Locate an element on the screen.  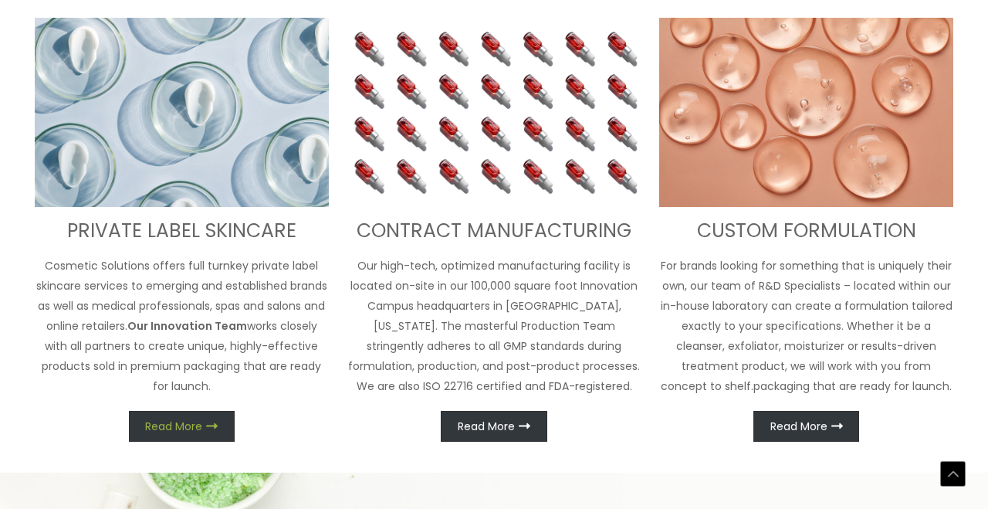
p: Our high-tech, optimized manufacturing facility is located on-site in our 100,000 square foot Inn... is located at coordinates (494, 326).